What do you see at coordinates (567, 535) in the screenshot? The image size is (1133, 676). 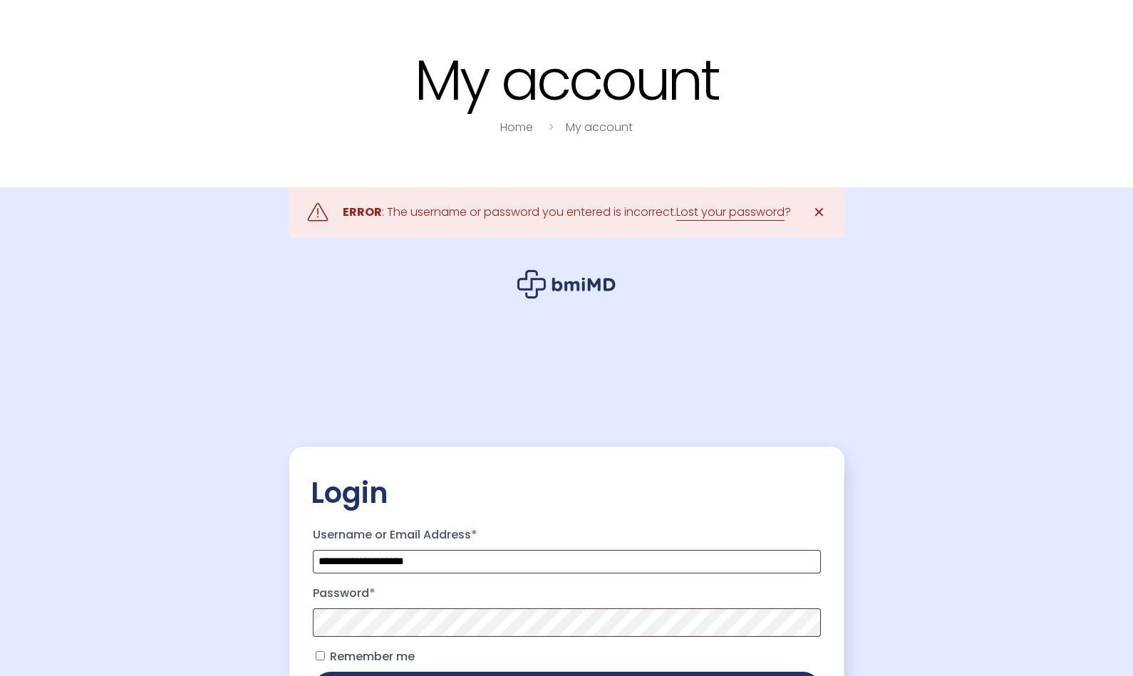 I see `label: Username or Email Address` at bounding box center [567, 535].